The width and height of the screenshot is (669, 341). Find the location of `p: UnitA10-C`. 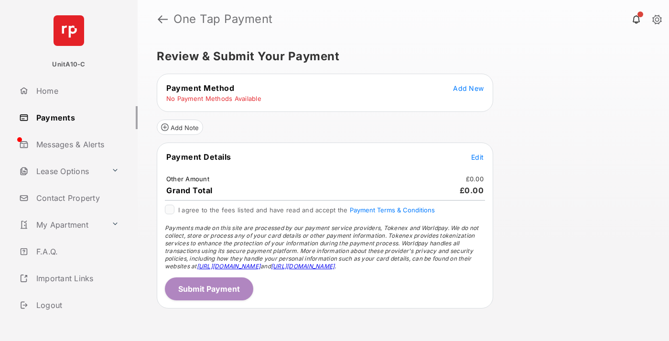

p: UnitA10-C is located at coordinates (68, 65).